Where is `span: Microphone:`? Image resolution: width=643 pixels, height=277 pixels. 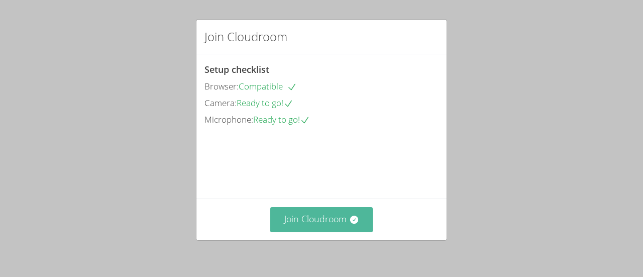
span: Microphone: is located at coordinates (229, 119).